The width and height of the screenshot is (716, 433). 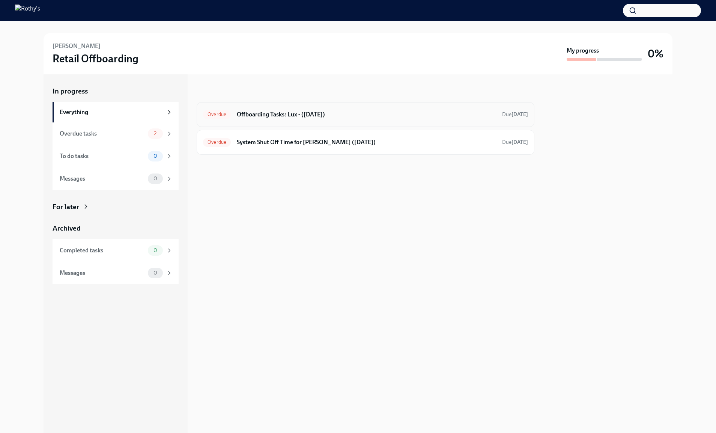 What do you see at coordinates (116, 112) in the screenshot?
I see `a: Everything` at bounding box center [116, 112].